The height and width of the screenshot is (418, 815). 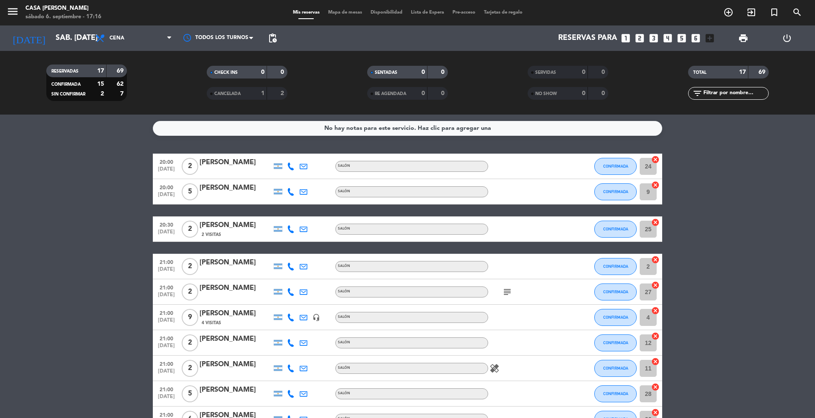 I want to click on i: menu, so click(x=13, y=11).